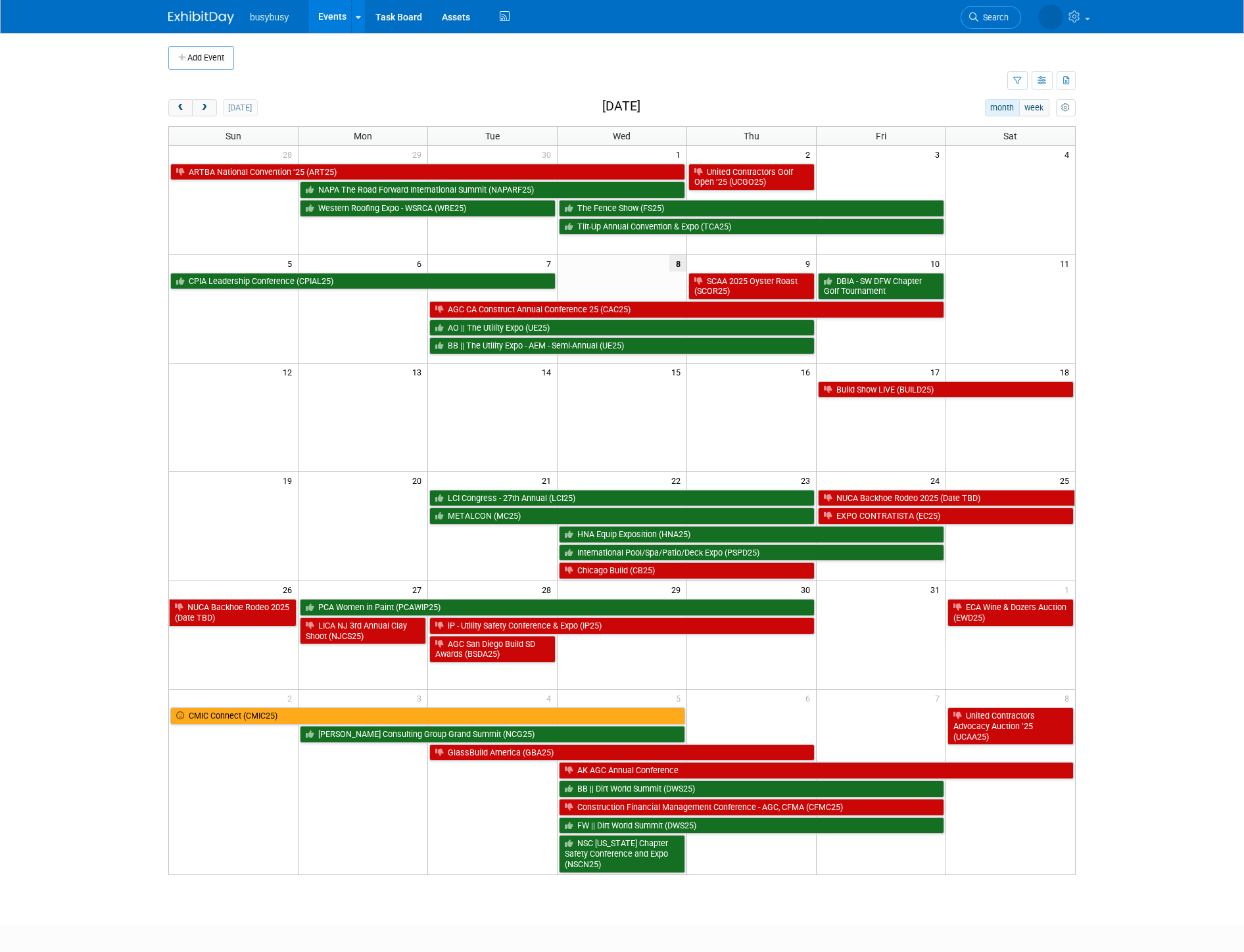  I want to click on span: 15, so click(678, 371).